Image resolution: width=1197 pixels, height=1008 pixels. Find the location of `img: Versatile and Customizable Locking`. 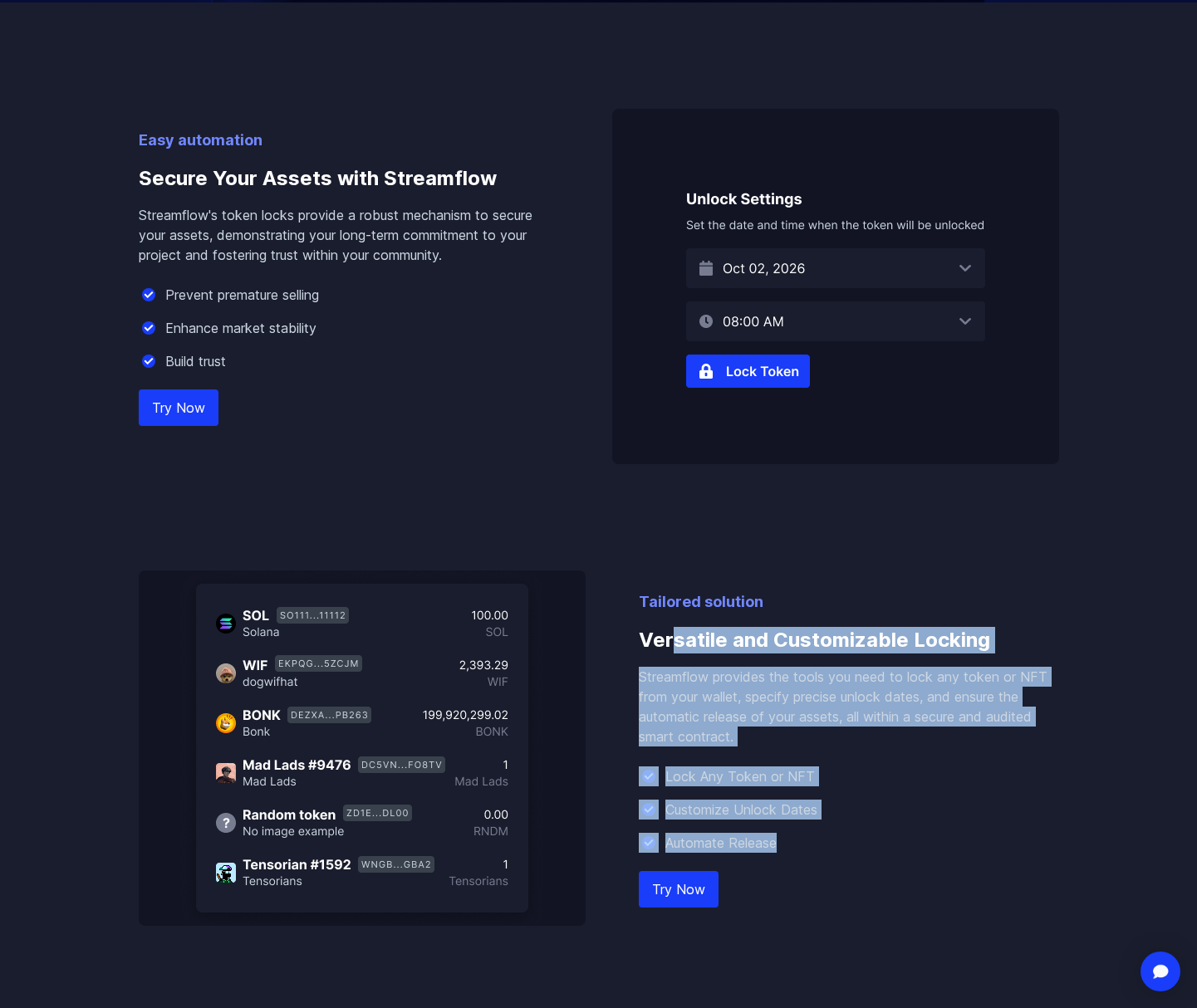

img: Versatile and Customizable Locking is located at coordinates (363, 748).